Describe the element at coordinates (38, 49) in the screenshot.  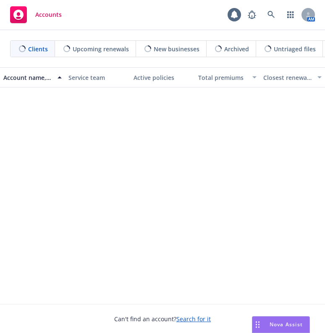
I see `span: Clients` at that location.